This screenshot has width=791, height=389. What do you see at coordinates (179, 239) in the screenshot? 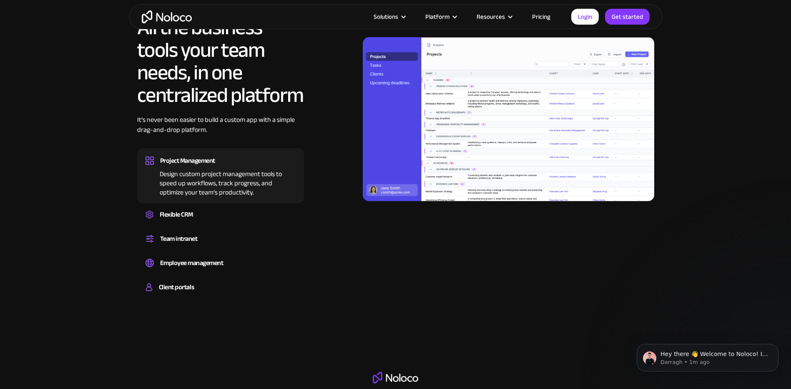
I see `div: Team intranet` at bounding box center [179, 239].